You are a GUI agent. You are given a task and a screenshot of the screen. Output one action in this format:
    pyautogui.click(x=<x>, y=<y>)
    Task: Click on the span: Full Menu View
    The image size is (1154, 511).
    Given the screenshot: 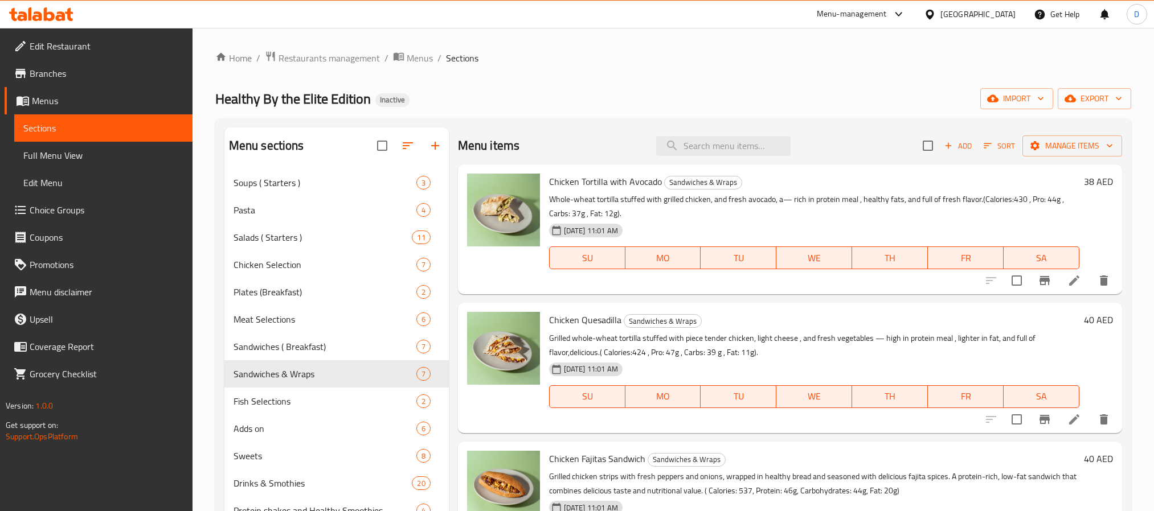 What is the action you would take?
    pyautogui.click(x=103, y=155)
    